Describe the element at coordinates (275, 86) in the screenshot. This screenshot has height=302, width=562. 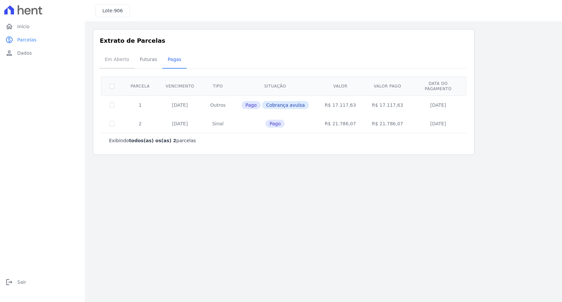
I see `th: Situação` at that location.